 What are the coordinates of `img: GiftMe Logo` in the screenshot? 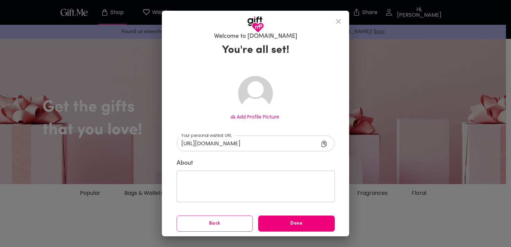 It's located at (256, 24).